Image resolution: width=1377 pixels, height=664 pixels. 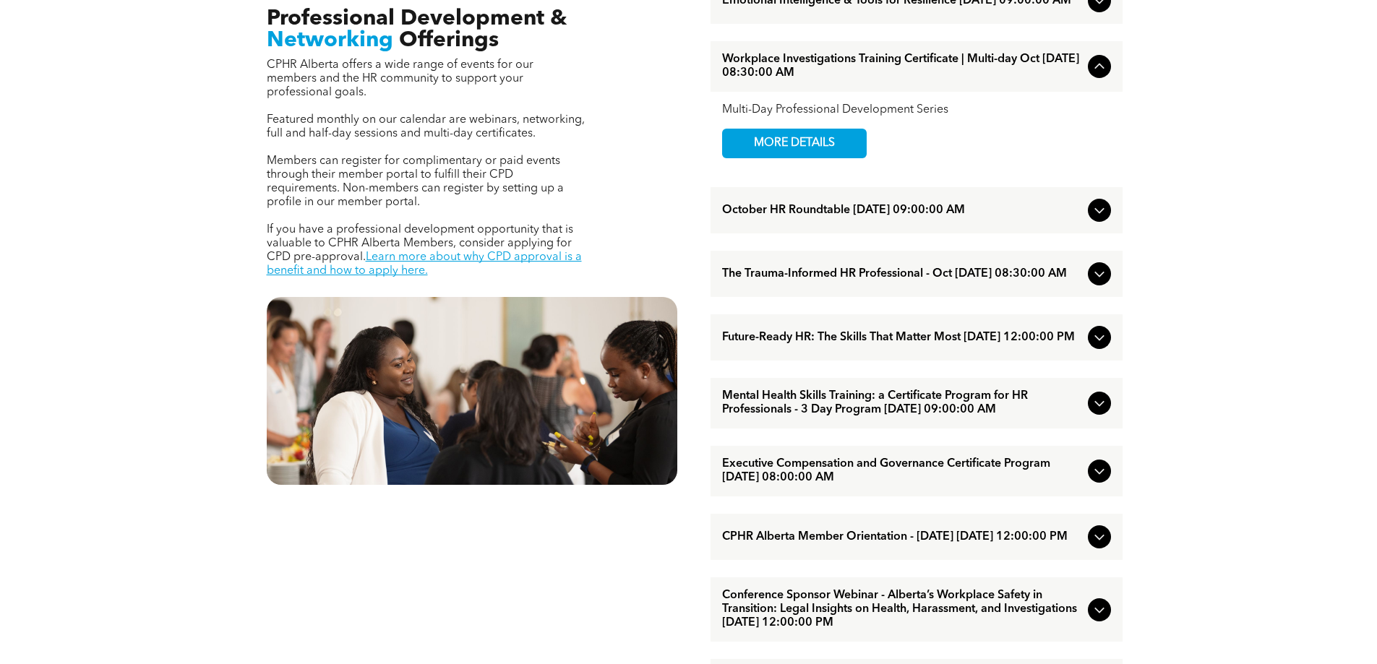 I want to click on span: MORE DETAILS, so click(x=795, y=143).